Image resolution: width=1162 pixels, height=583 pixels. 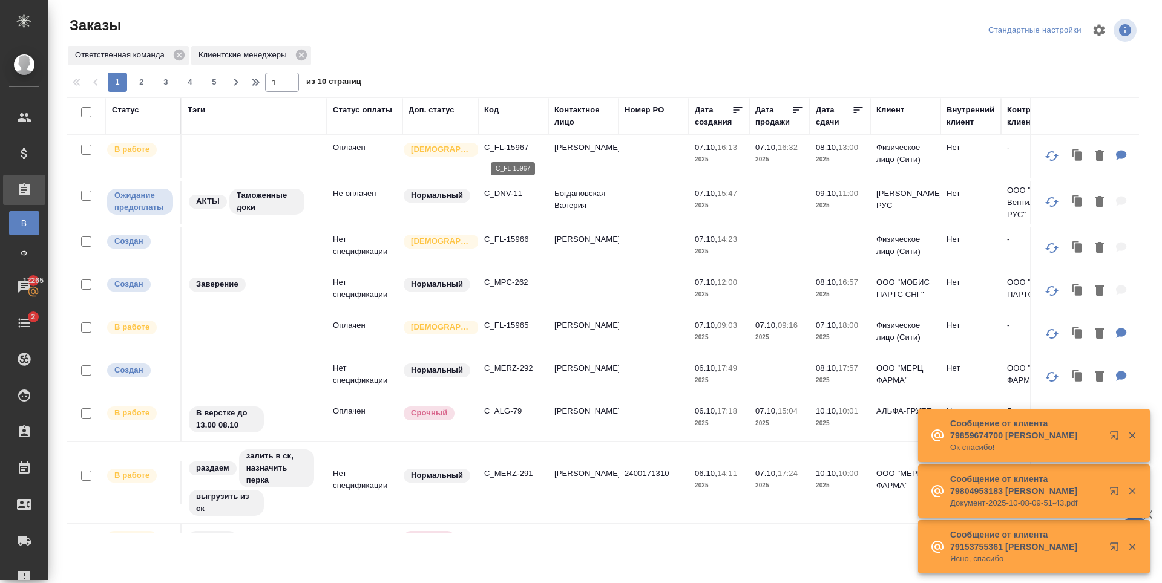 I want to click on div: Выставляется автоматически, если на указанный объем услуг необходимо больше времени в стандартном..., so click(x=437, y=413).